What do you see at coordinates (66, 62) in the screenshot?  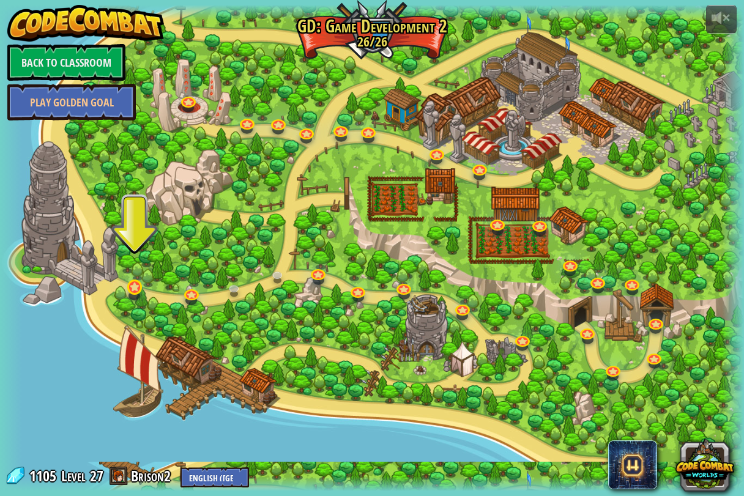 I see `a: Back to Classroom` at bounding box center [66, 62].